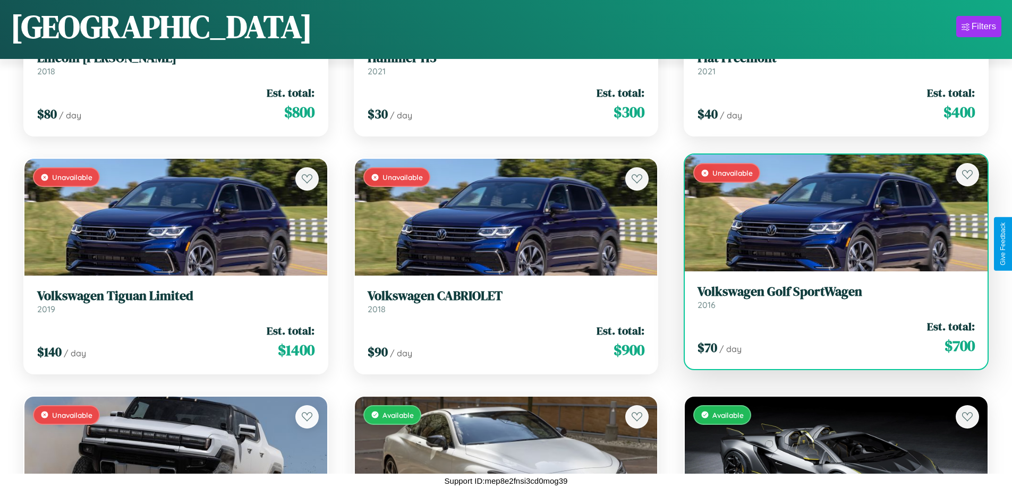 The width and height of the screenshot is (1012, 488). Describe the element at coordinates (959, 346) in the screenshot. I see `span: $ 700` at that location.